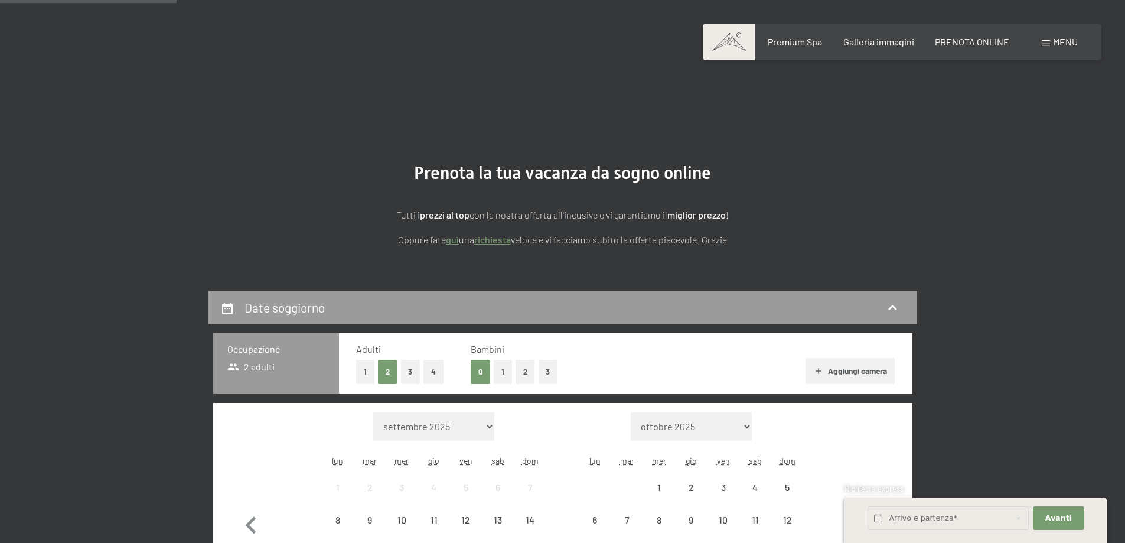 Image resolution: width=1125 pixels, height=543 pixels. I want to click on button: 2, so click(388, 372).